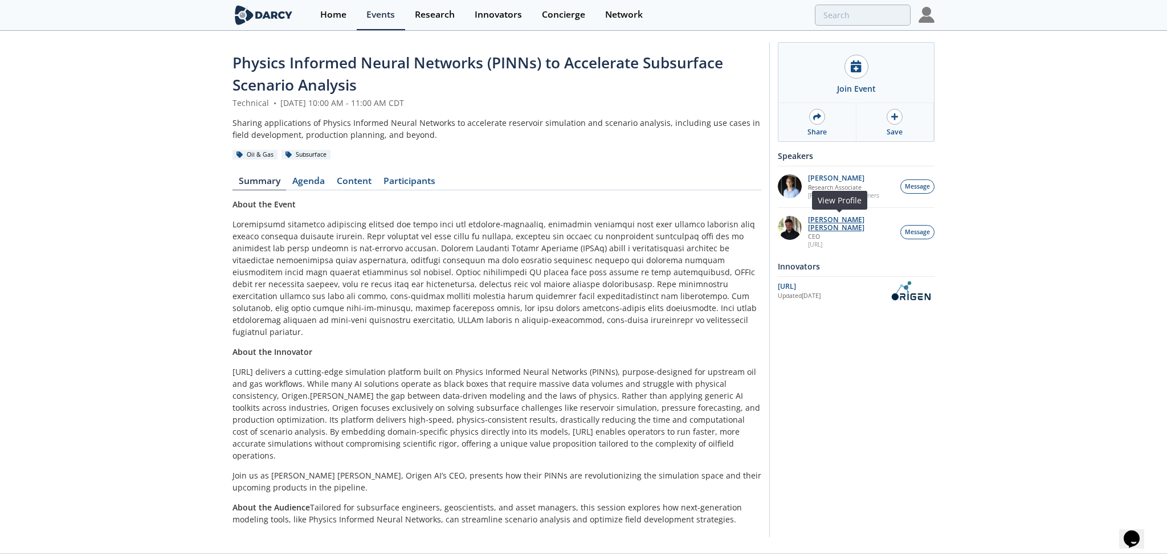  What do you see at coordinates (409, 184) in the screenshot?
I see `a: Participants` at bounding box center [409, 184].